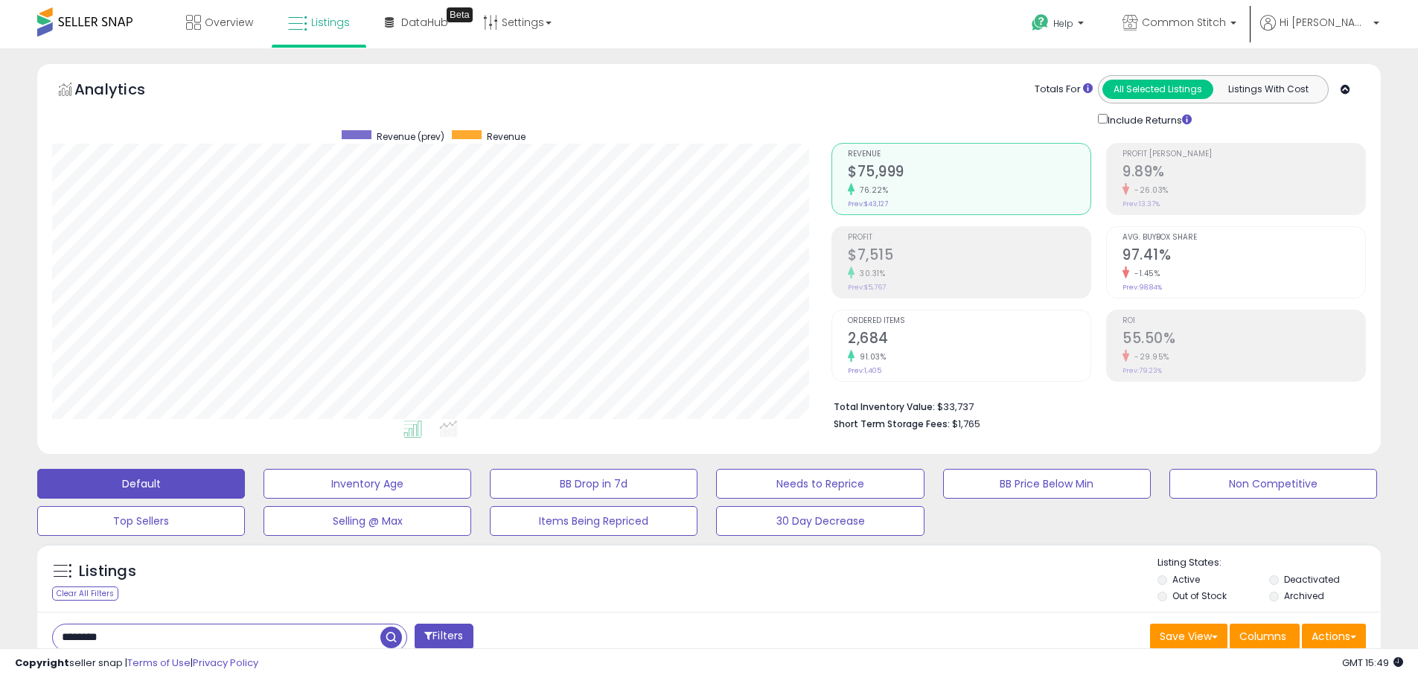 This screenshot has width=1418, height=678. What do you see at coordinates (141, 521) in the screenshot?
I see `button: Top Sellers` at bounding box center [141, 521].